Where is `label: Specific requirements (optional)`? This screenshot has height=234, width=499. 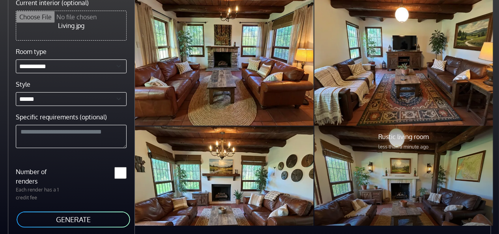 label: Specific requirements (optional) is located at coordinates (61, 117).